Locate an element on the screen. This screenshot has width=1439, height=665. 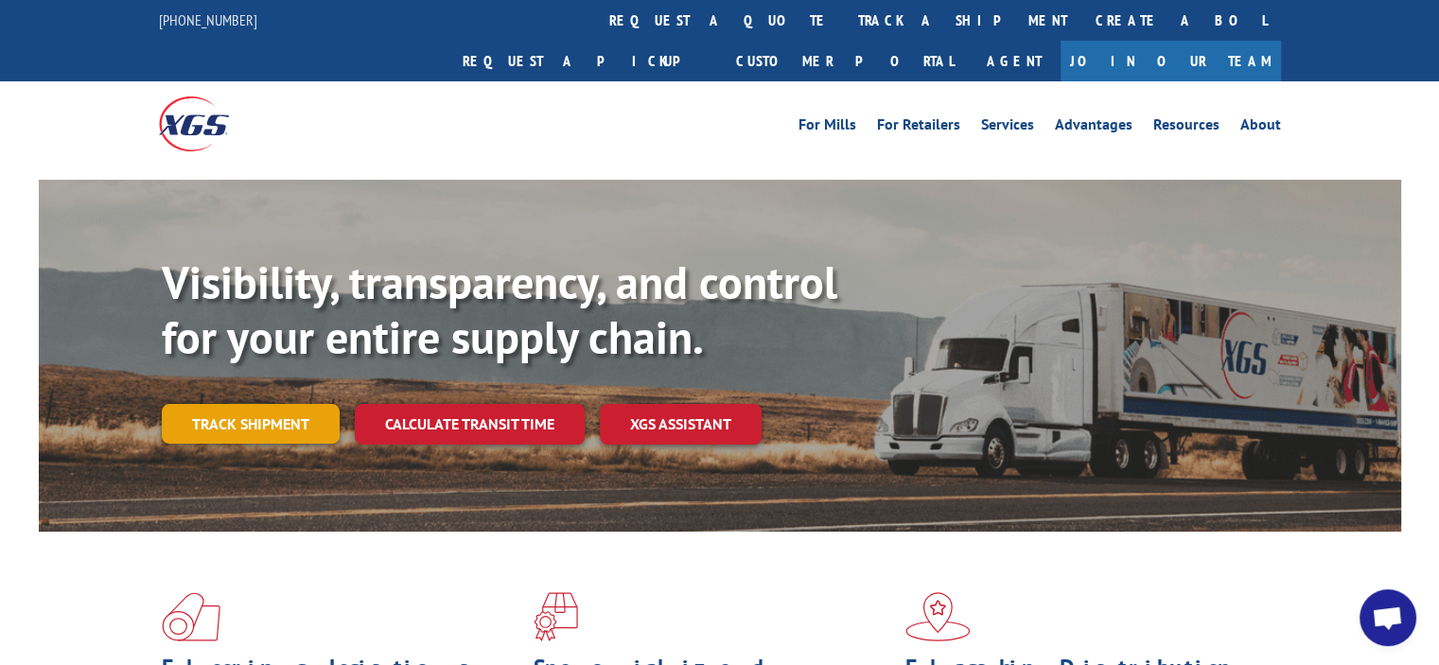
img: xgs-icon-flagship-distribution-model-red is located at coordinates (938, 617).